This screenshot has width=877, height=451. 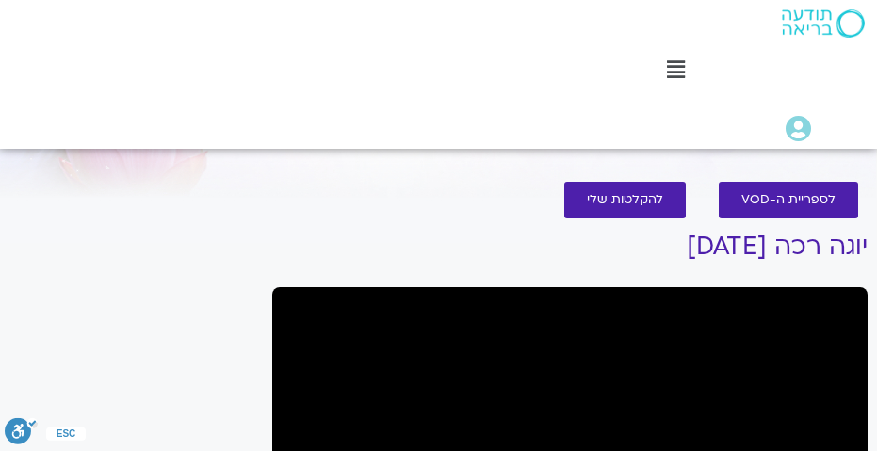 I want to click on a: לספריית ה-VOD, so click(x=788, y=200).